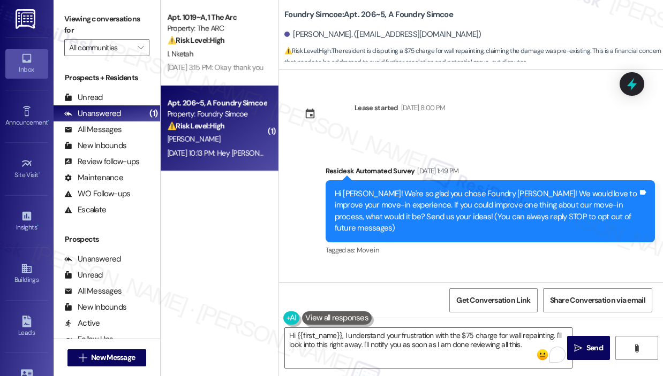 The width and height of the screenshot is (663, 376). What do you see at coordinates (82, 323) in the screenshot?
I see `div: Active` at bounding box center [82, 323].